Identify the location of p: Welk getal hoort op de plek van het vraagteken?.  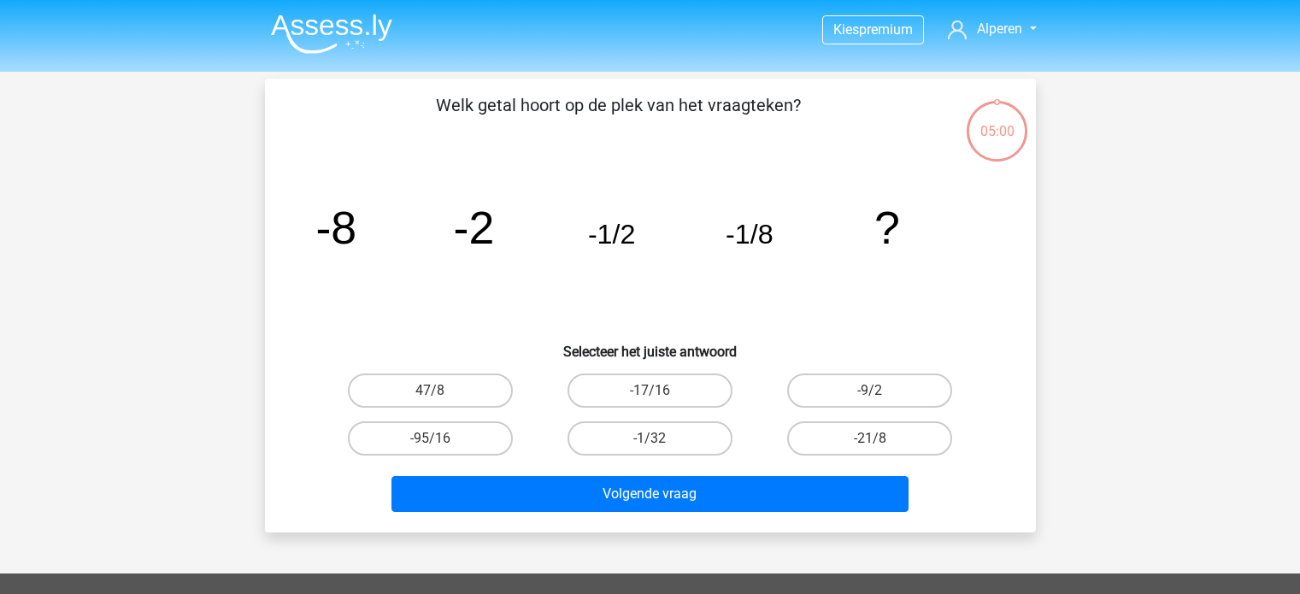
(618, 118).